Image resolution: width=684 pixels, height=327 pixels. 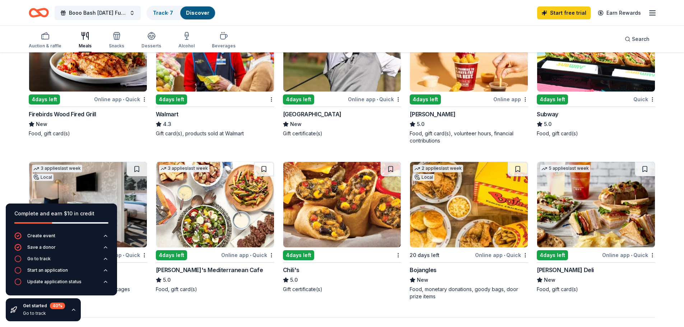 I want to click on button: Desserts, so click(x=151, y=41).